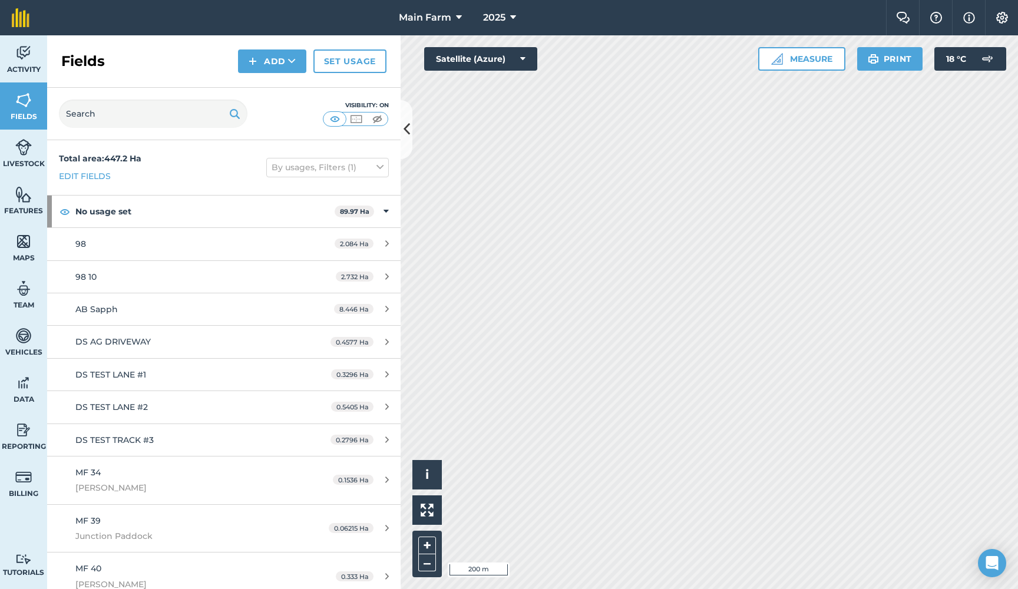 The height and width of the screenshot is (589, 1018). Describe the element at coordinates (253, 61) in the screenshot. I see `img: svg+xml;base64,PHN2ZyB4bWxucz0iaHR0cDovL3d3dy53My5vcmcvMjAwMC9zdmciIHdpZHRoPSIxNCIgaGVpZ2h0PSIyNC...` at that location.